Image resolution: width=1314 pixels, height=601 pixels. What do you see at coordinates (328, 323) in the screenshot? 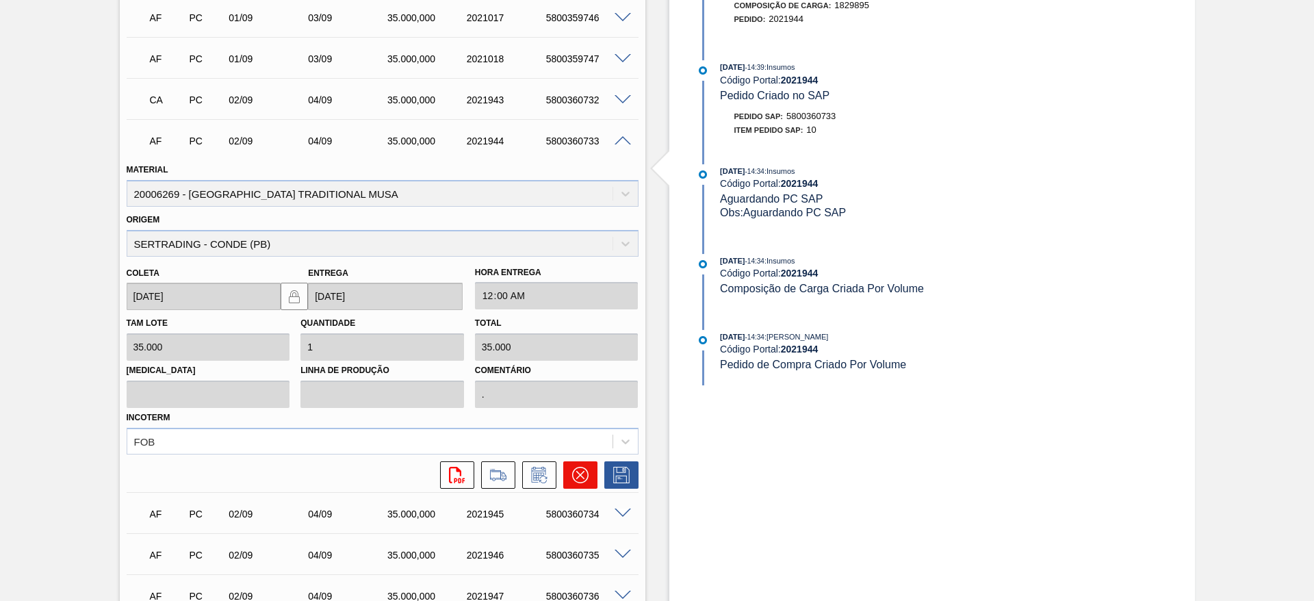
I see `label: Quantidade` at bounding box center [328, 323].